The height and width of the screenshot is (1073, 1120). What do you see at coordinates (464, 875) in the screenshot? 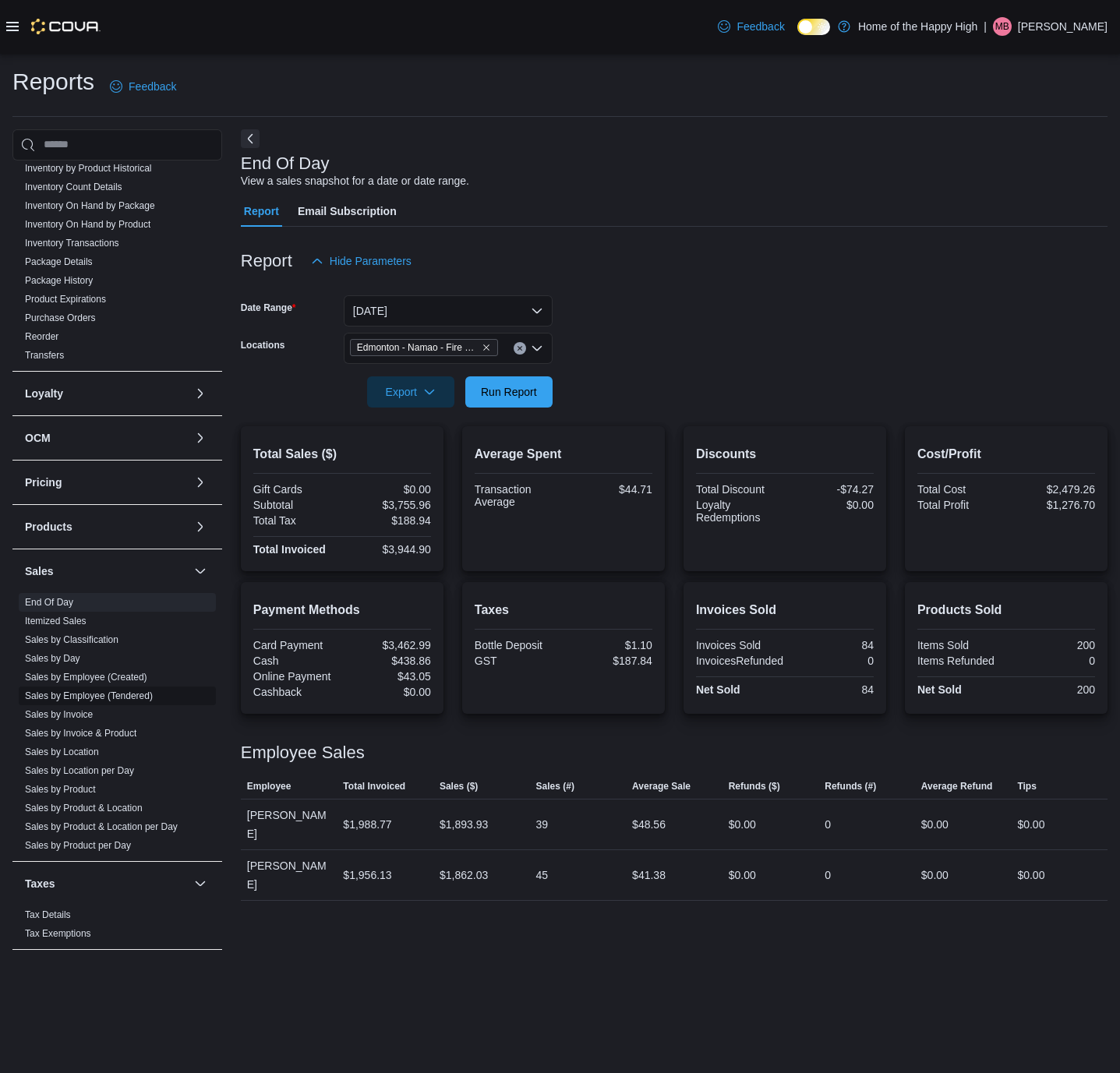
I see `div: $1,862.03` at bounding box center [464, 875].